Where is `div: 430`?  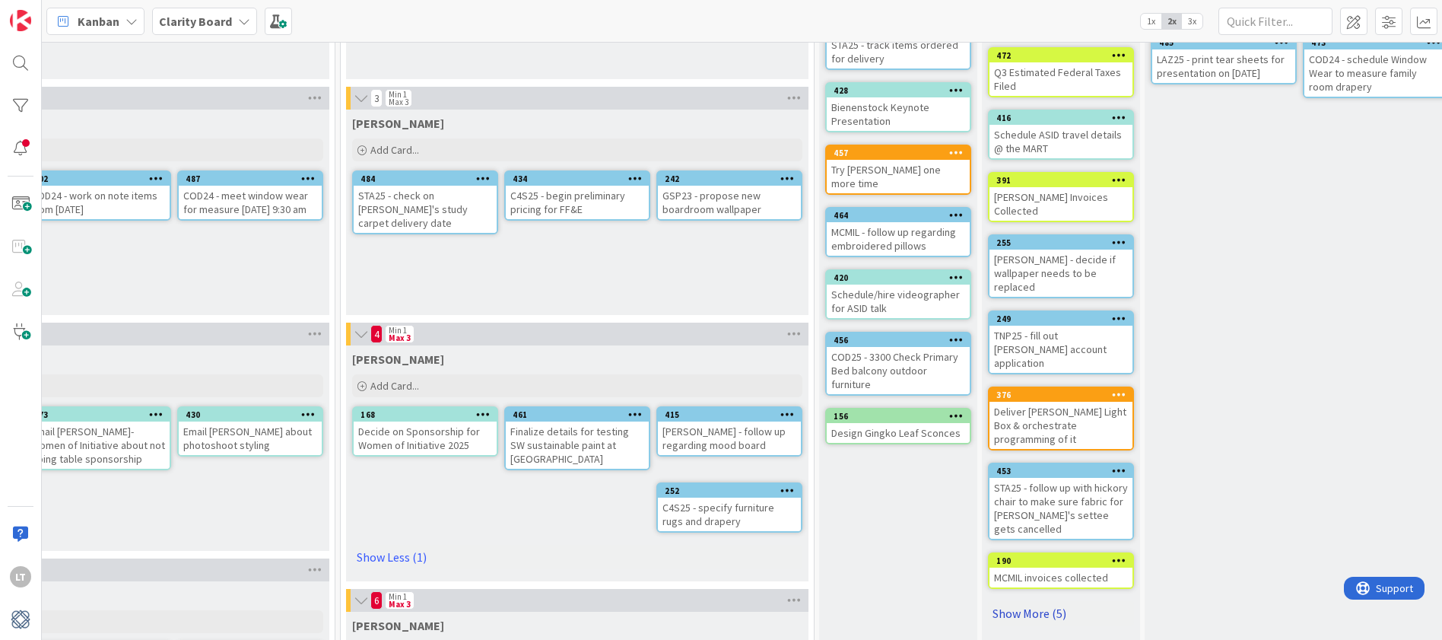 div: 430 is located at coordinates (250, 415).